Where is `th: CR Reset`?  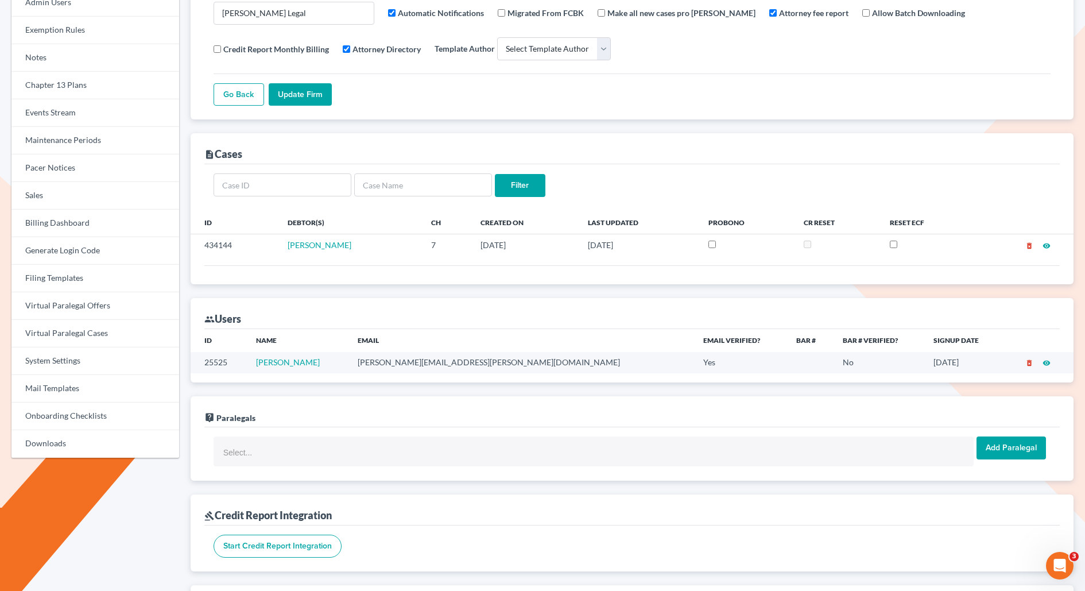
th: CR Reset is located at coordinates (837, 222).